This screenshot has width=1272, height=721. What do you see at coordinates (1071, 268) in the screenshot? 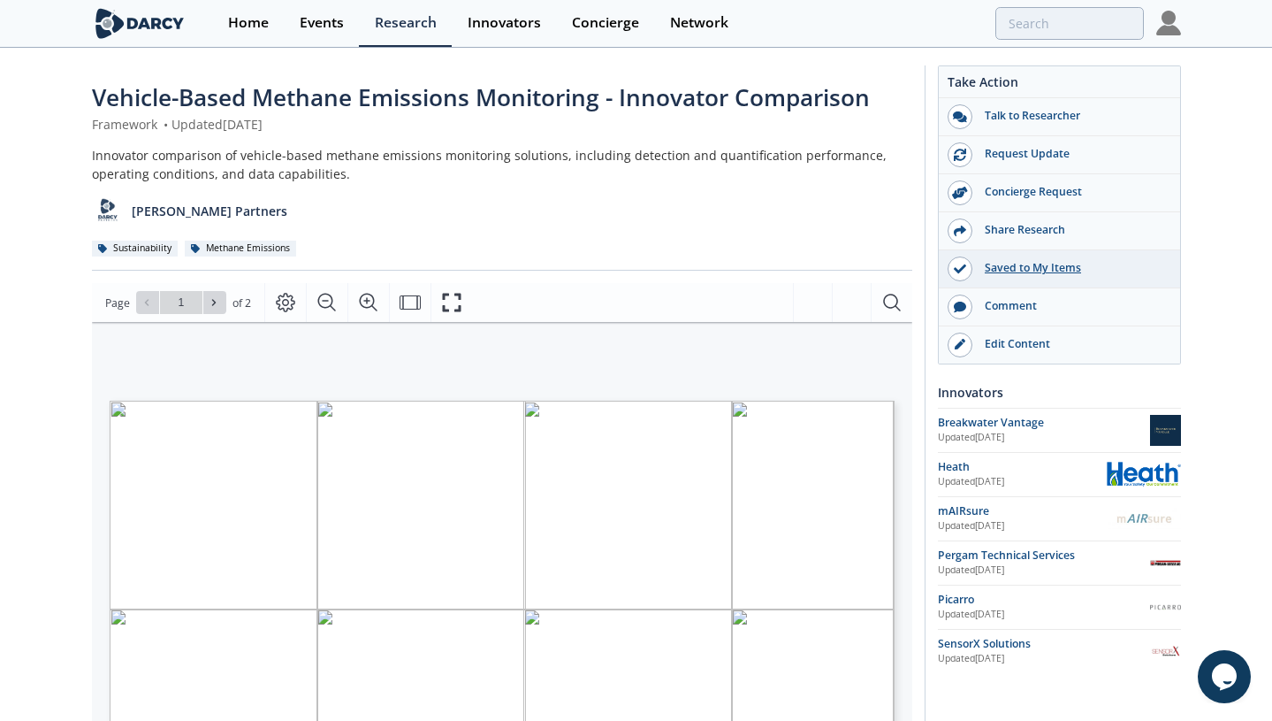
I see `div: Saved to My Items` at bounding box center [1071, 268].